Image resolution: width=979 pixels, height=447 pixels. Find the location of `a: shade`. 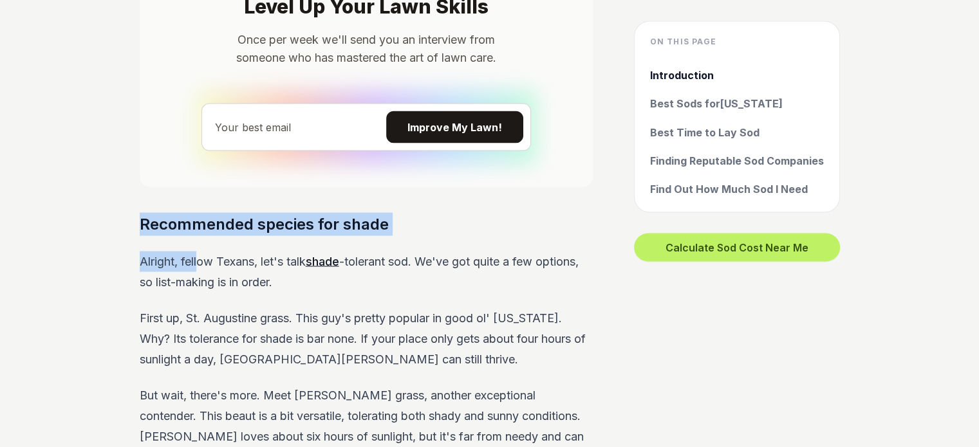

a: shade is located at coordinates (322, 261).